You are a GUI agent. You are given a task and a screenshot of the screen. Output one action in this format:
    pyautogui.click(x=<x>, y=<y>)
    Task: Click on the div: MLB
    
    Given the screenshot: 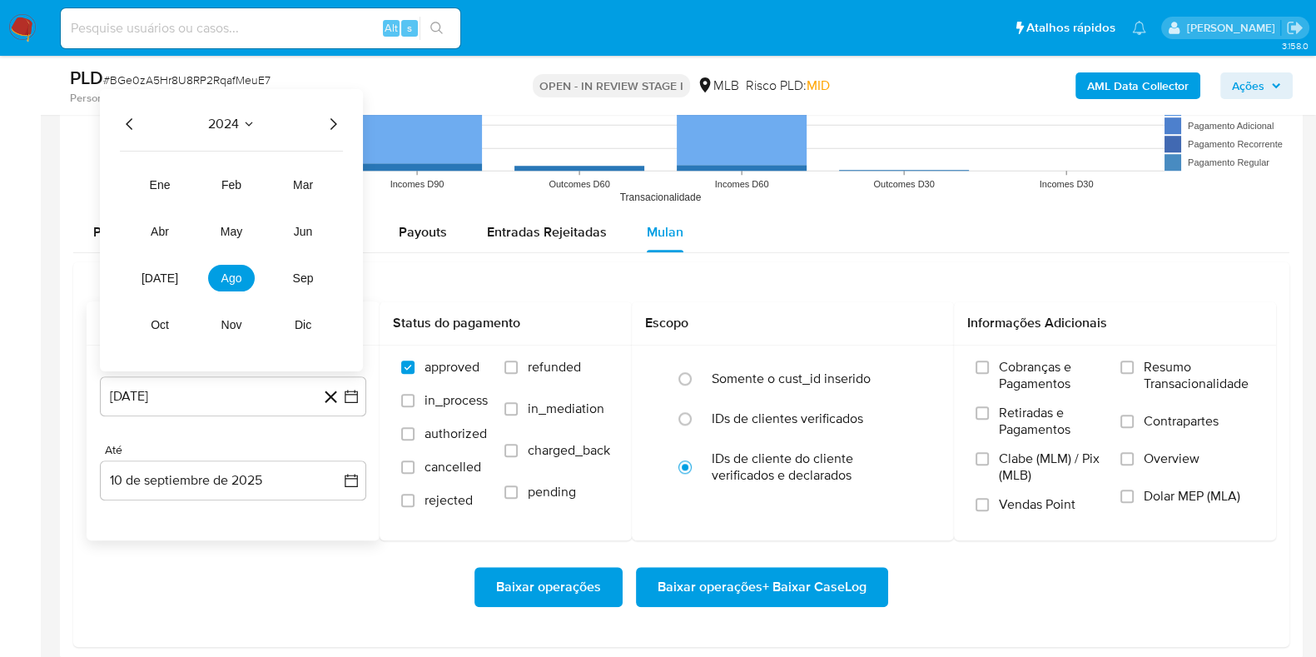 What is the action you would take?
    pyautogui.click(x=717, y=86)
    